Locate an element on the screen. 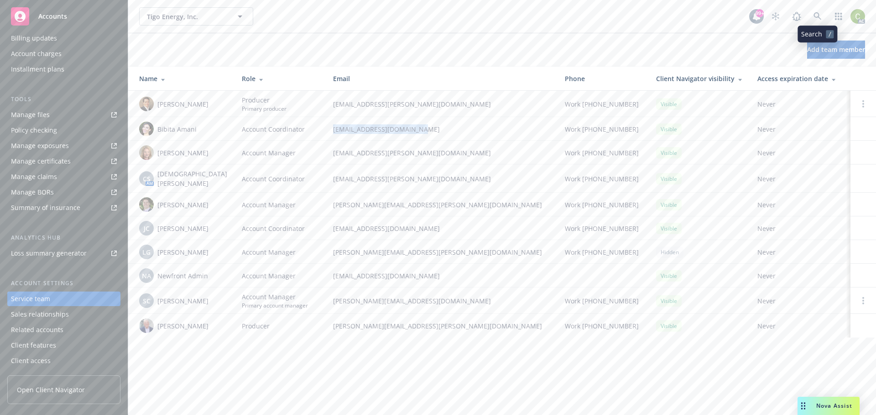  div: Summary of insurance is located at coordinates (46, 208).